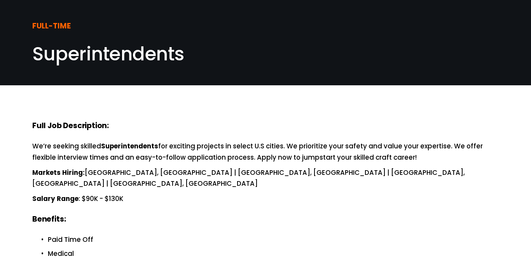  Describe the element at coordinates (273, 239) in the screenshot. I see `p: Paid Time Off` at that location.